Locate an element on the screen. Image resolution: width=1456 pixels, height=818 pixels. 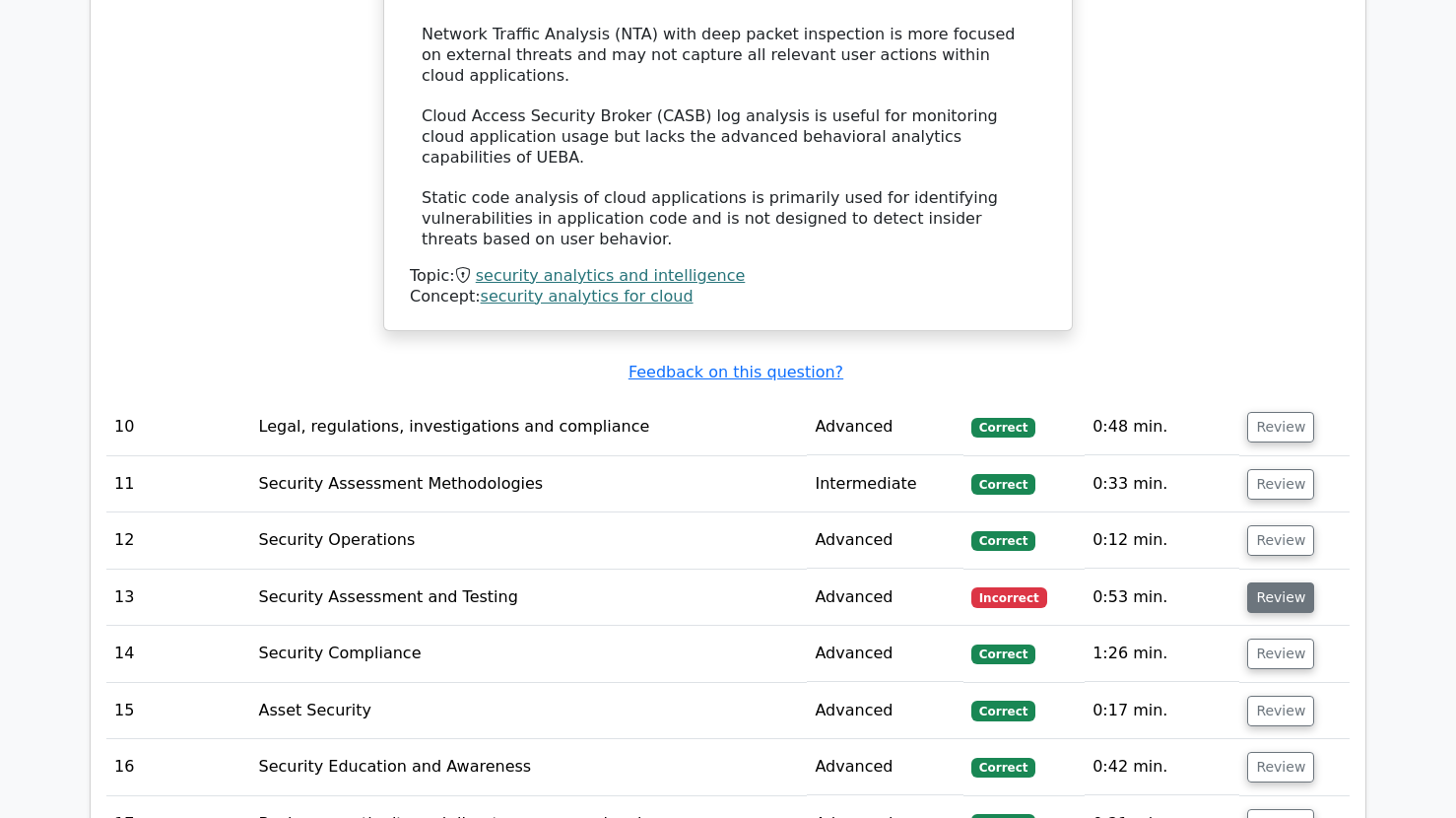
td: 13 is located at coordinates (178, 597).